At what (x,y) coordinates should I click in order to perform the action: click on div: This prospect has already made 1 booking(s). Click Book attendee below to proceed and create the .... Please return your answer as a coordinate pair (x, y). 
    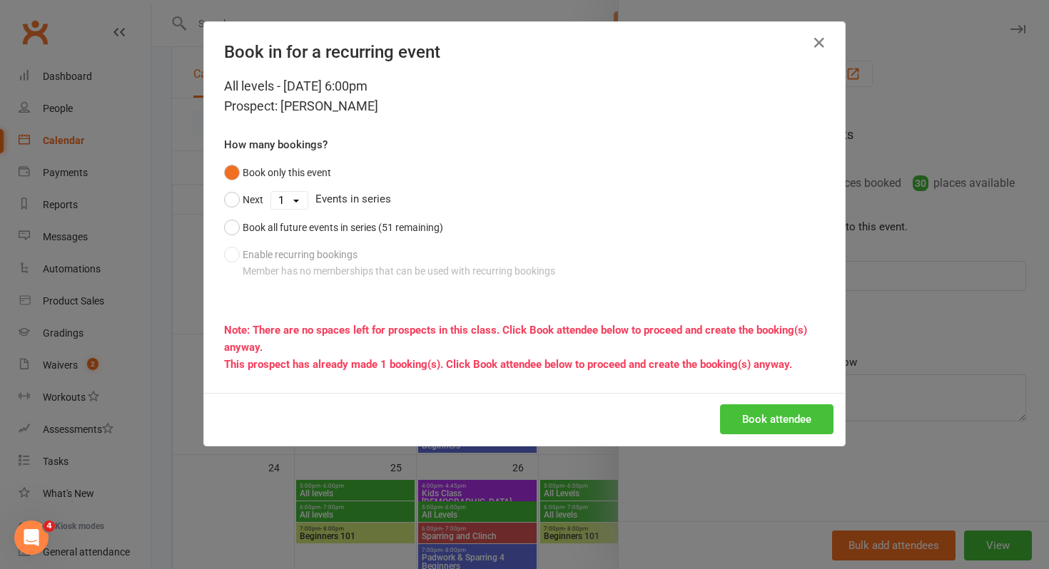
    Looking at the image, I should click on (524, 365).